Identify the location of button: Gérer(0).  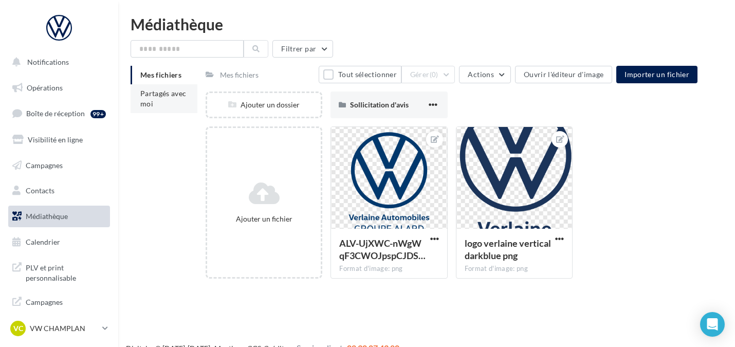
(428, 75).